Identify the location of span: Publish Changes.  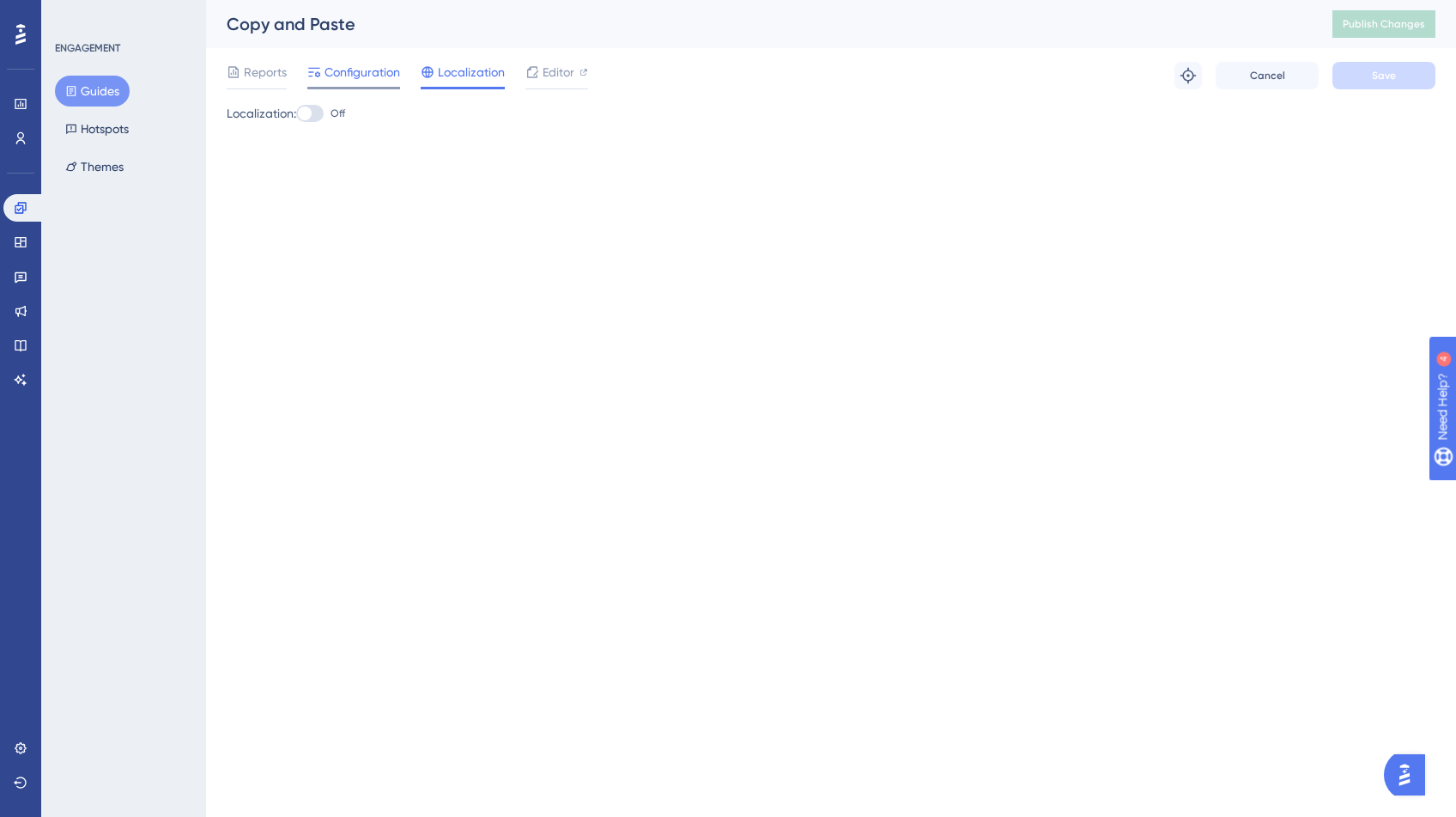
(1385, 24).